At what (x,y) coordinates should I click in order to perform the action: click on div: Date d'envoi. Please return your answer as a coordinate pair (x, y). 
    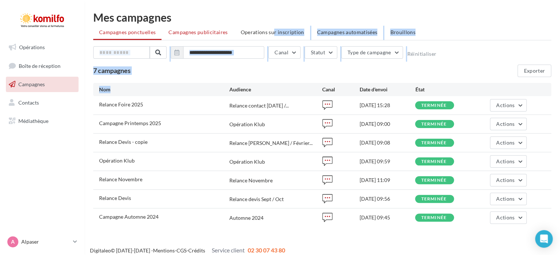
    Looking at the image, I should click on (387, 90).